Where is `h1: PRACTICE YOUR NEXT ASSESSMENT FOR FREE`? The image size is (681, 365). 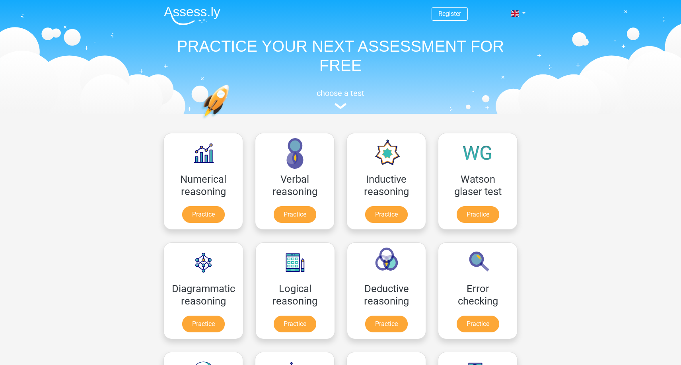
h1: PRACTICE YOUR NEXT ASSESSMENT FOR FREE is located at coordinates (340, 56).